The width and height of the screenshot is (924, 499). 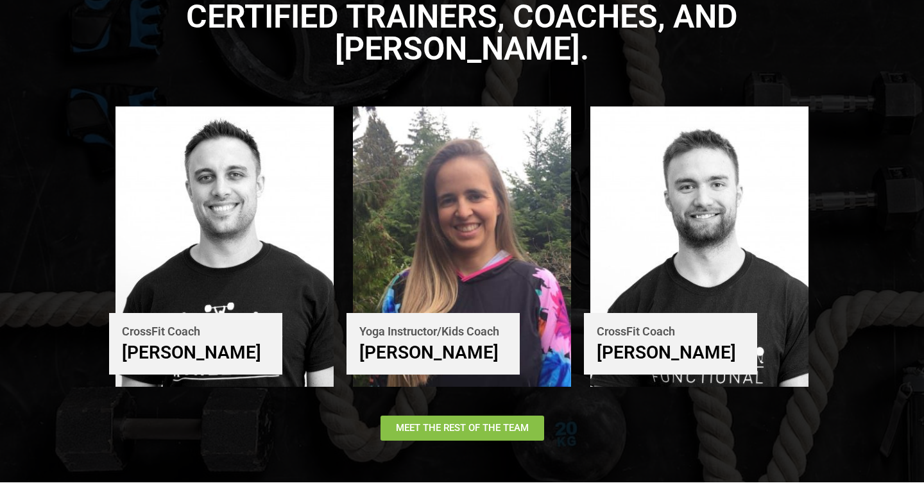 What do you see at coordinates (700, 246) in the screenshot?
I see `img: mikek` at bounding box center [700, 246].